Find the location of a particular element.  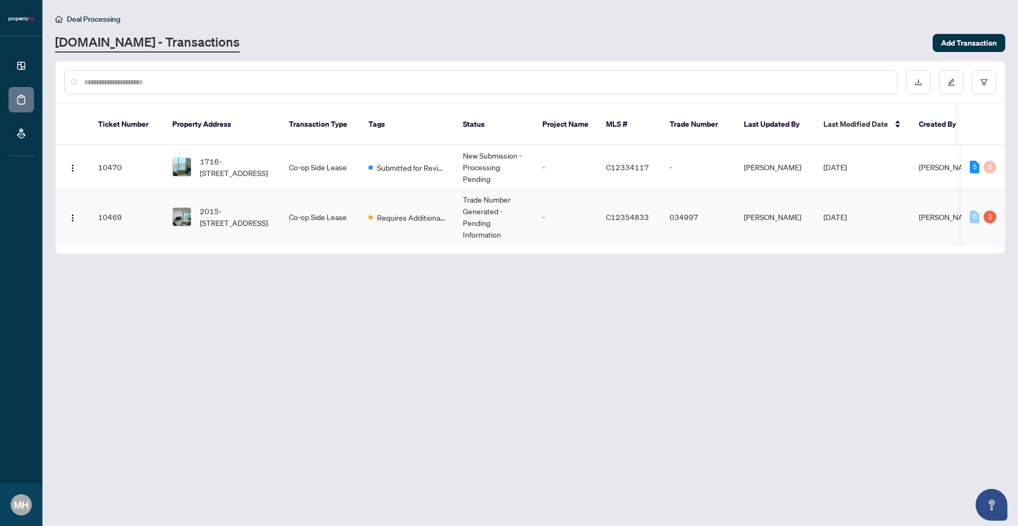

span: filter is located at coordinates (984, 82).